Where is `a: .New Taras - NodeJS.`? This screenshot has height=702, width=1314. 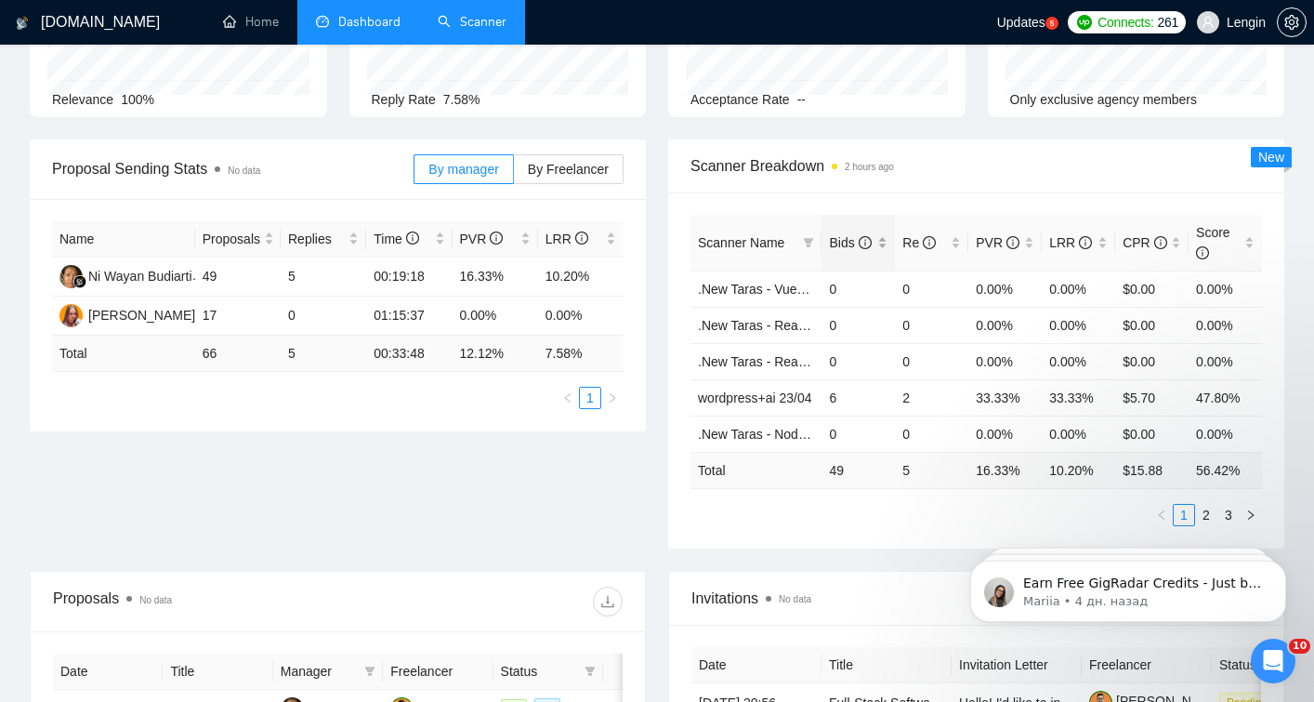
a: .New Taras - NodeJS. is located at coordinates (761, 434).